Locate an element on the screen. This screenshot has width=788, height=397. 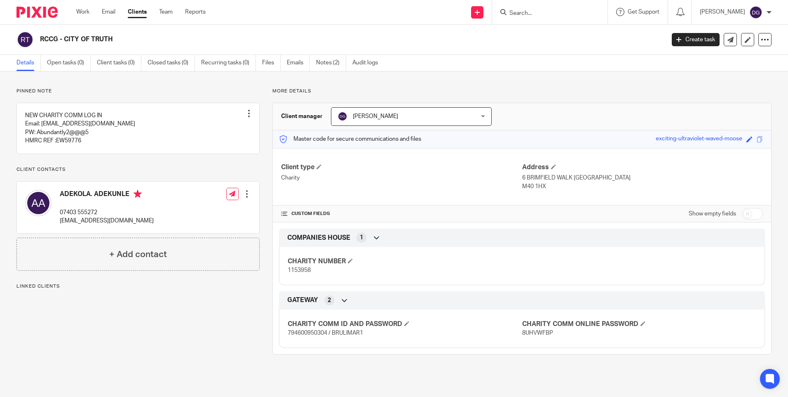
h4: + Add contact is located at coordinates (138, 254).